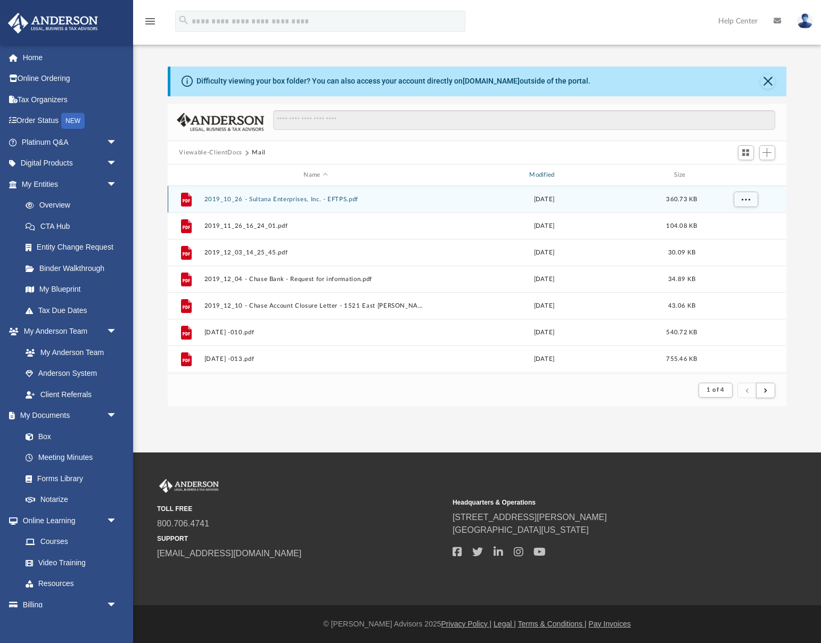 The height and width of the screenshot is (643, 821). What do you see at coordinates (71, 500) in the screenshot?
I see `a: Notarize` at bounding box center [71, 500].